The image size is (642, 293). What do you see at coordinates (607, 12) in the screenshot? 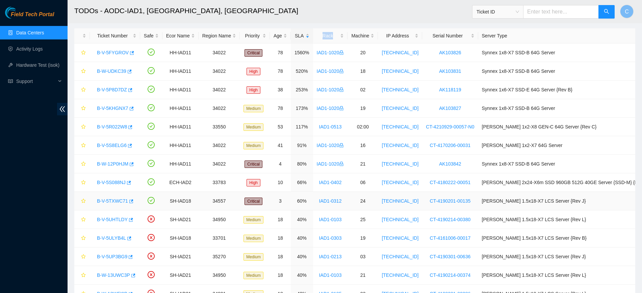
I see `span: search` at bounding box center [607, 12].